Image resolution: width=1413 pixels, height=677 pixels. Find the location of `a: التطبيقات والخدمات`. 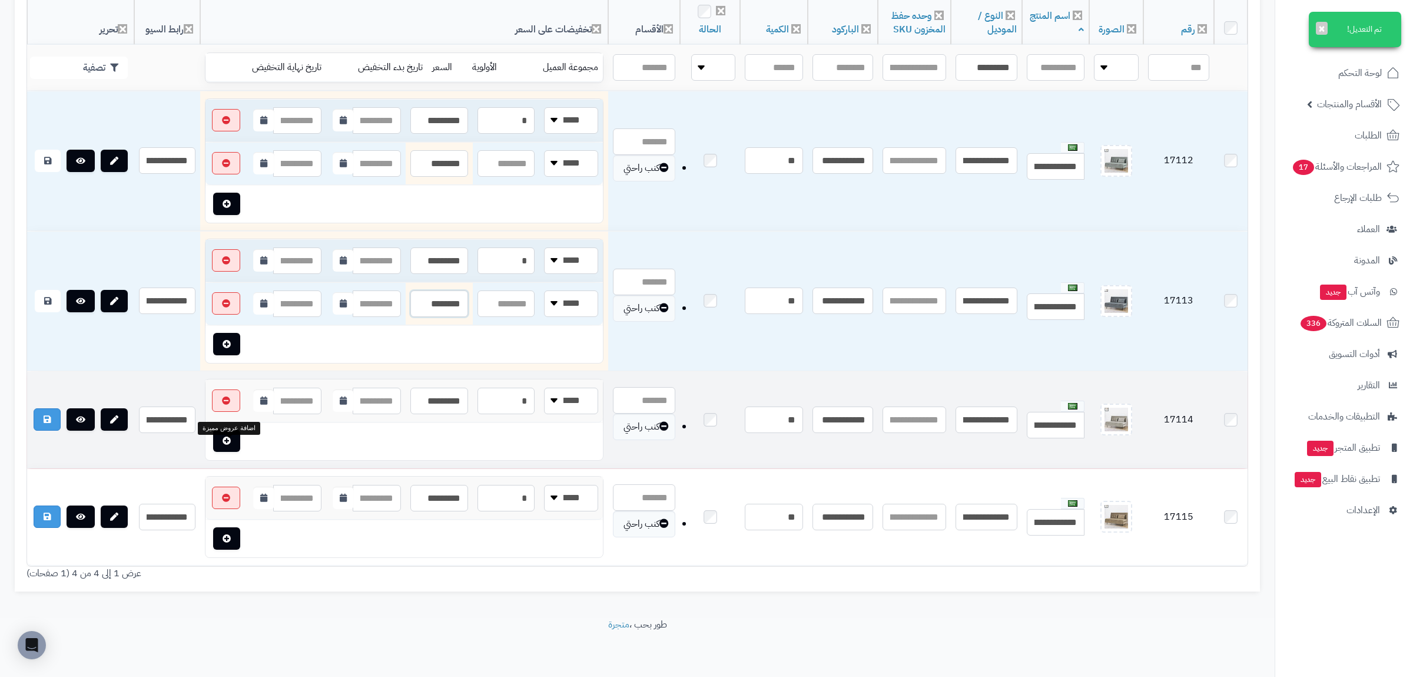

a: التطبيقات والخدمات is located at coordinates (1344, 416).